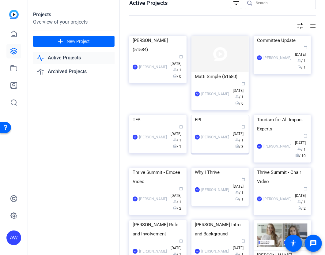 The width and height of the screenshot is (325, 255). Describe the element at coordinates (220, 120) in the screenshot. I see `div: FPI` at that location.